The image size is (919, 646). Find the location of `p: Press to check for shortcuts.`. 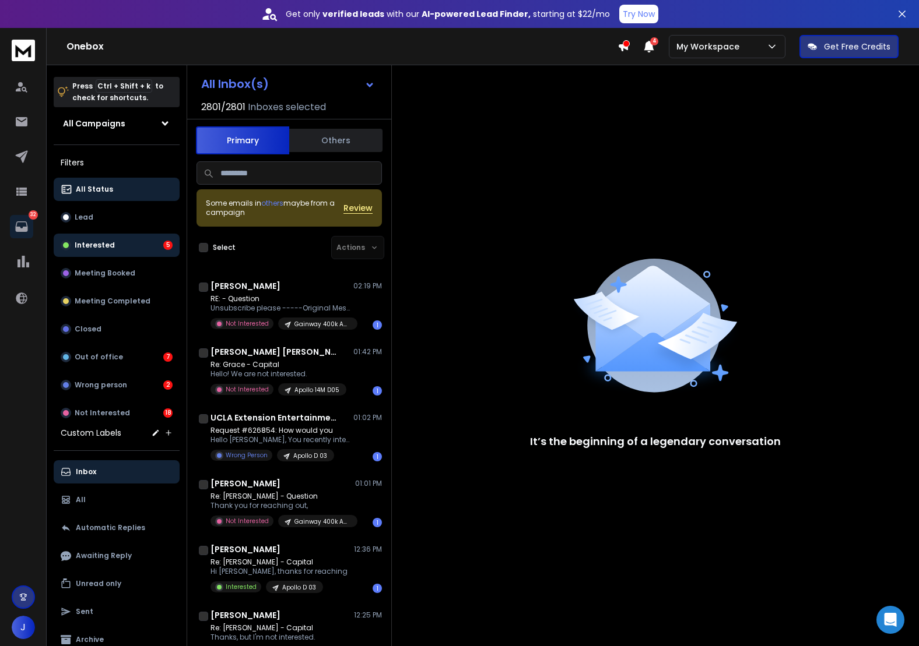

p: Press to check for shortcuts. is located at coordinates (118, 92).